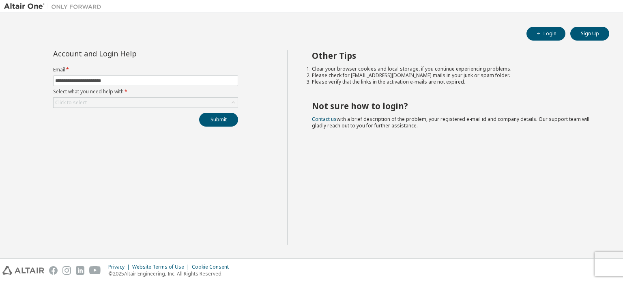 The image size is (623, 282). What do you see at coordinates (23, 270) in the screenshot?
I see `img: altair_logo.svg` at bounding box center [23, 270].